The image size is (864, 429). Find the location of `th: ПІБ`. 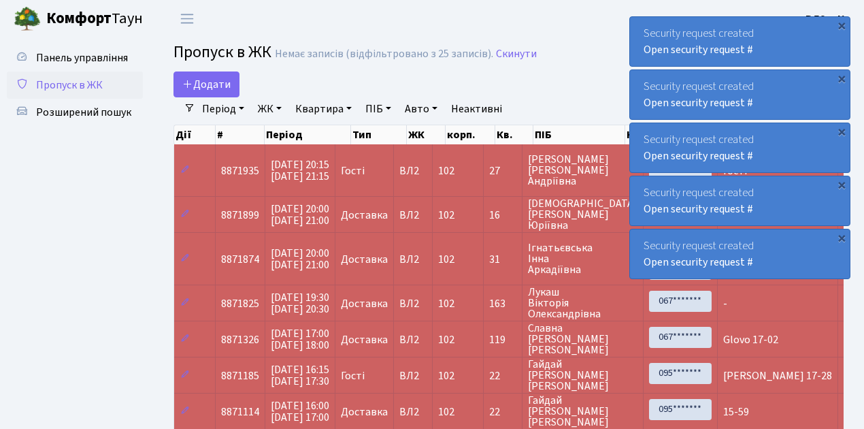

th: ПІБ is located at coordinates (579, 135).